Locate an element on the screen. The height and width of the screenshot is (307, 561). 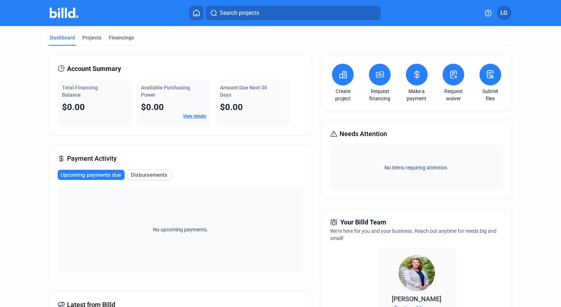
div: Projects is located at coordinates (92, 38).